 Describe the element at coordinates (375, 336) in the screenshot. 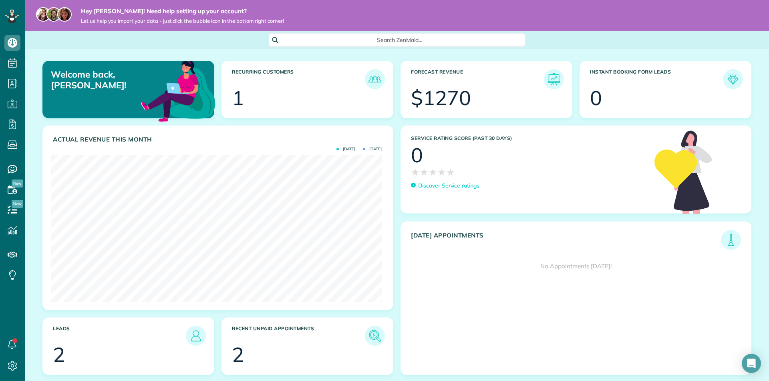

I see `img: icon_unpaid_appointments-47b8ce3997adf2238b356f14209ab4cced10bd1f174958f3ca8f1d0dd7fffeee.png` at that location.